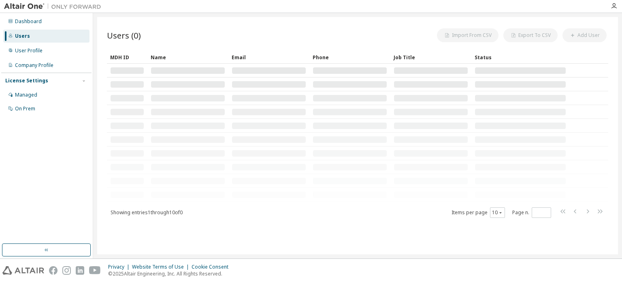 The width and height of the screenshot is (622, 282). Describe the element at coordinates (34, 65) in the screenshot. I see `div: Company Profile` at that location.